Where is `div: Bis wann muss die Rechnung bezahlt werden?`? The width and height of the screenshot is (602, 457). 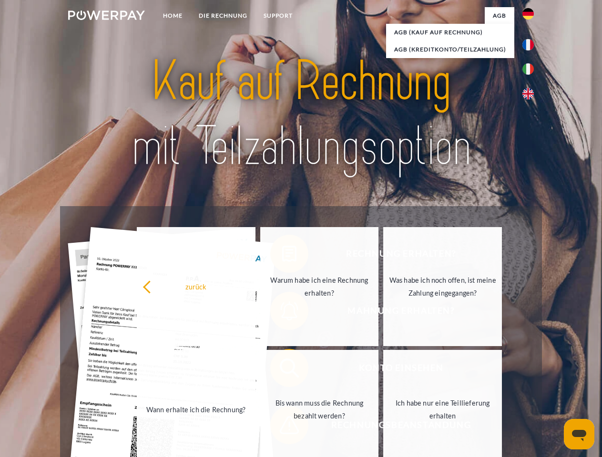 div: Bis wann muss die Rechnung bezahlt werden? is located at coordinates (319, 410).